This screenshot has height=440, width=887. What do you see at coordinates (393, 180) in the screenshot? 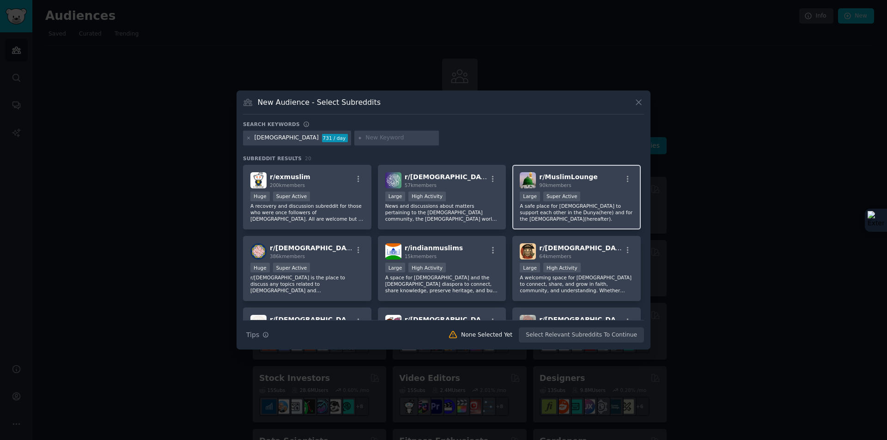
I see `img: Muslim` at bounding box center [393, 180].